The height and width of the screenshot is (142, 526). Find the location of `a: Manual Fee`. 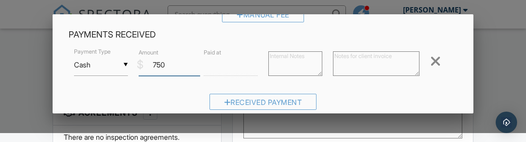

a: Manual Fee is located at coordinates (263, 17).